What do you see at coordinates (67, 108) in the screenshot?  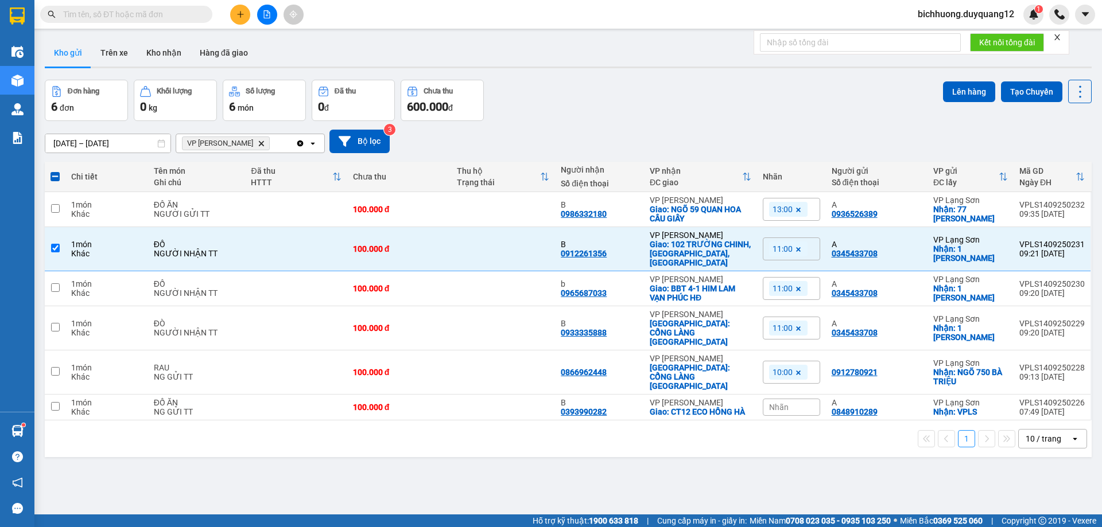 I see `span: đơn` at bounding box center [67, 108].